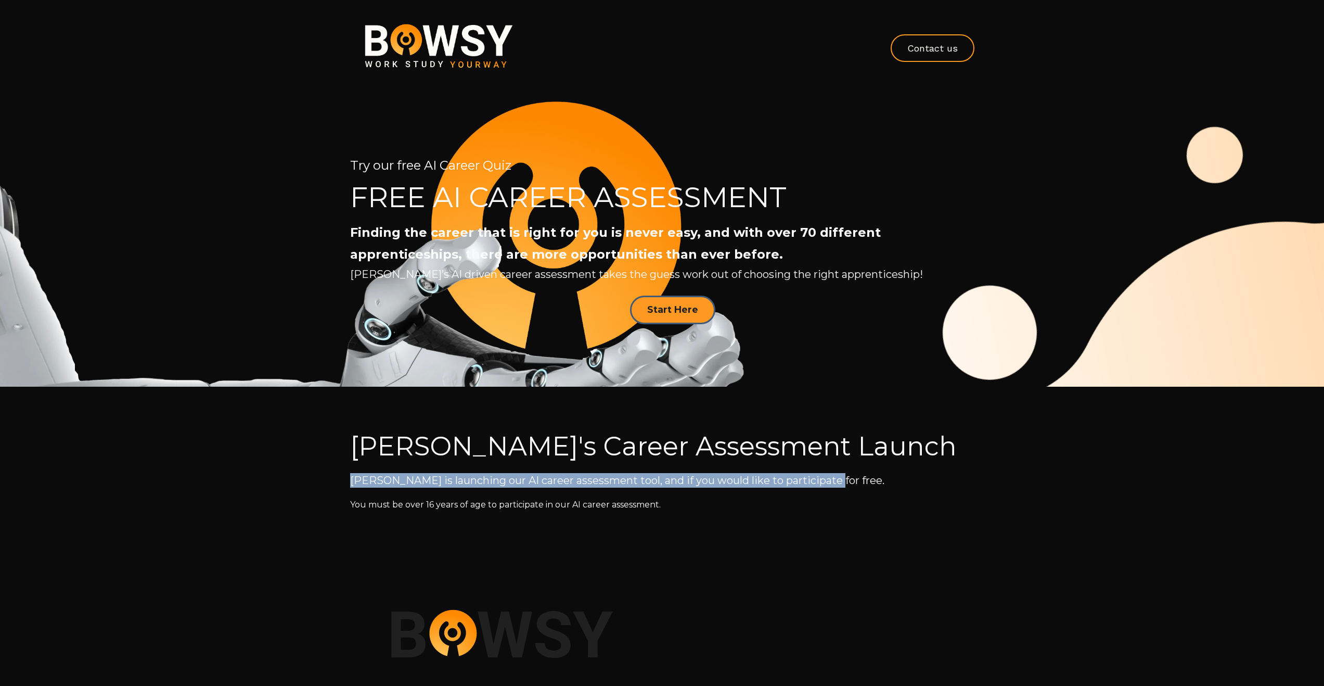 The width and height of the screenshot is (1324, 686). Describe the element at coordinates (502, 634) in the screenshot. I see `img: Bowsy` at that location.